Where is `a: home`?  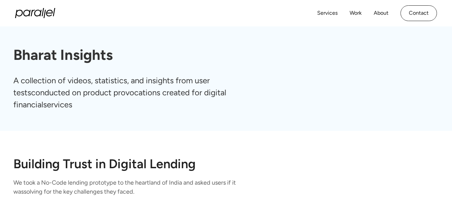 a: home is located at coordinates (35, 13).